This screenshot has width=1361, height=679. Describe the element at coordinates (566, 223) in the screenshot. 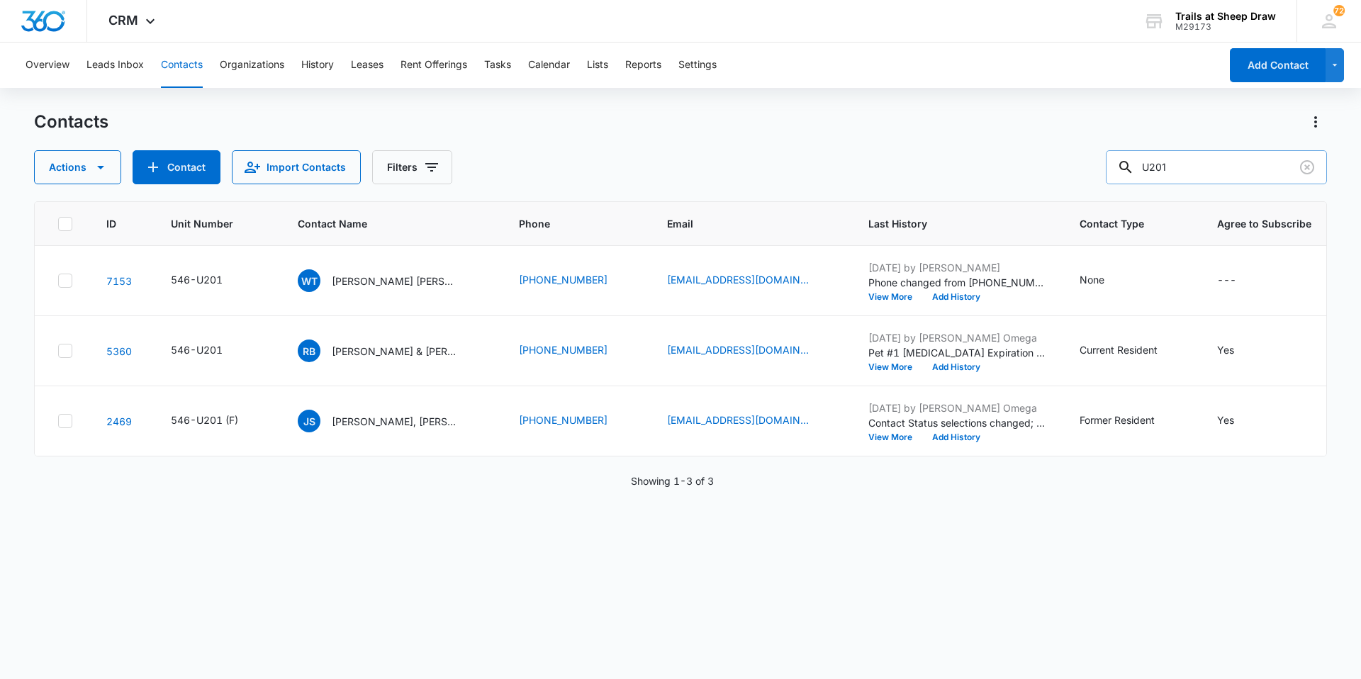

I see `span: Phone` at that location.